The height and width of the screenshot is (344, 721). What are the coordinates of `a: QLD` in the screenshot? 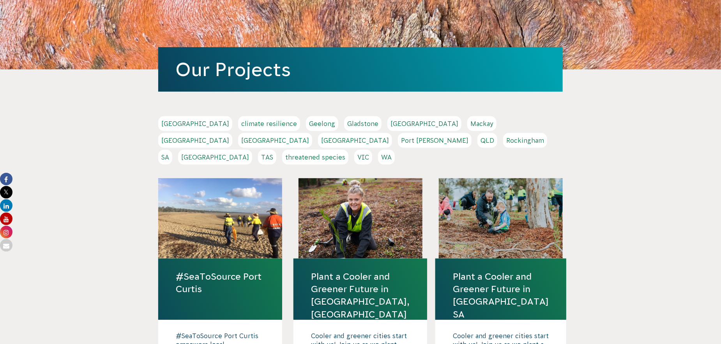 It's located at (487, 140).